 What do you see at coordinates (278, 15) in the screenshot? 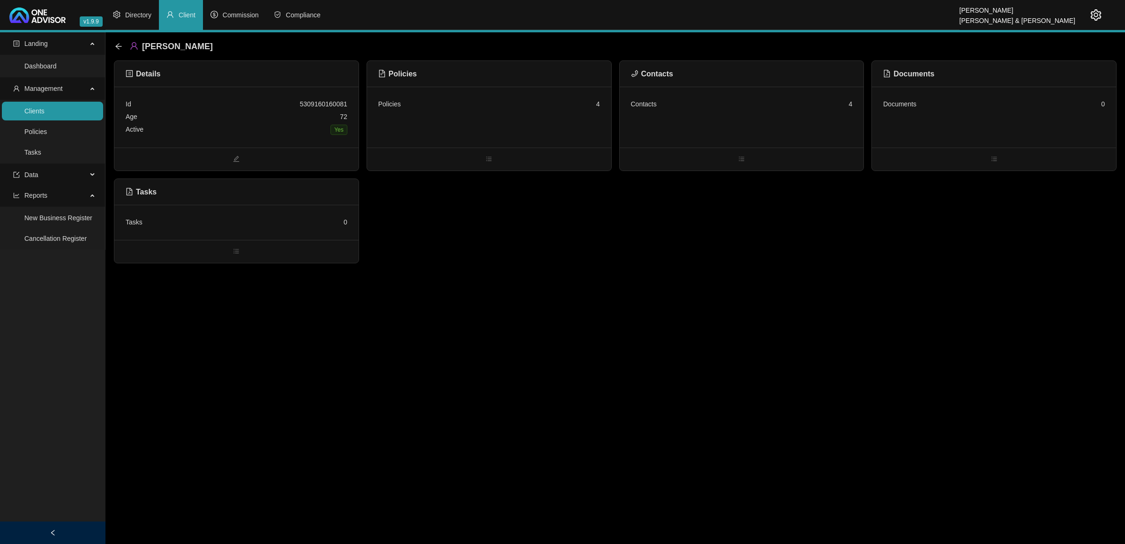
I see `span: safety` at bounding box center [278, 15].